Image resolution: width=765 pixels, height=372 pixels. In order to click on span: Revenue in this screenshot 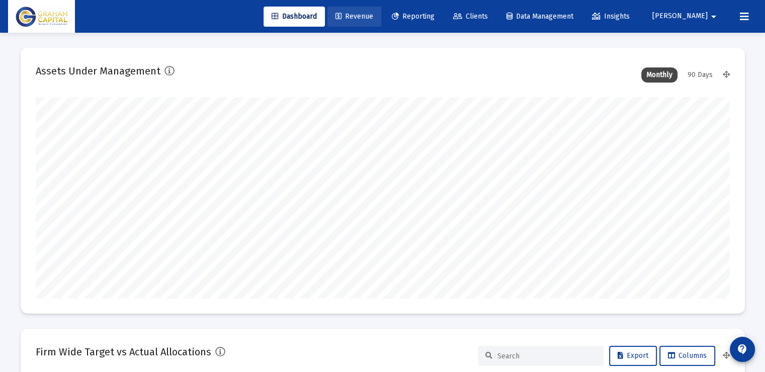, I will do `click(354, 16)`.